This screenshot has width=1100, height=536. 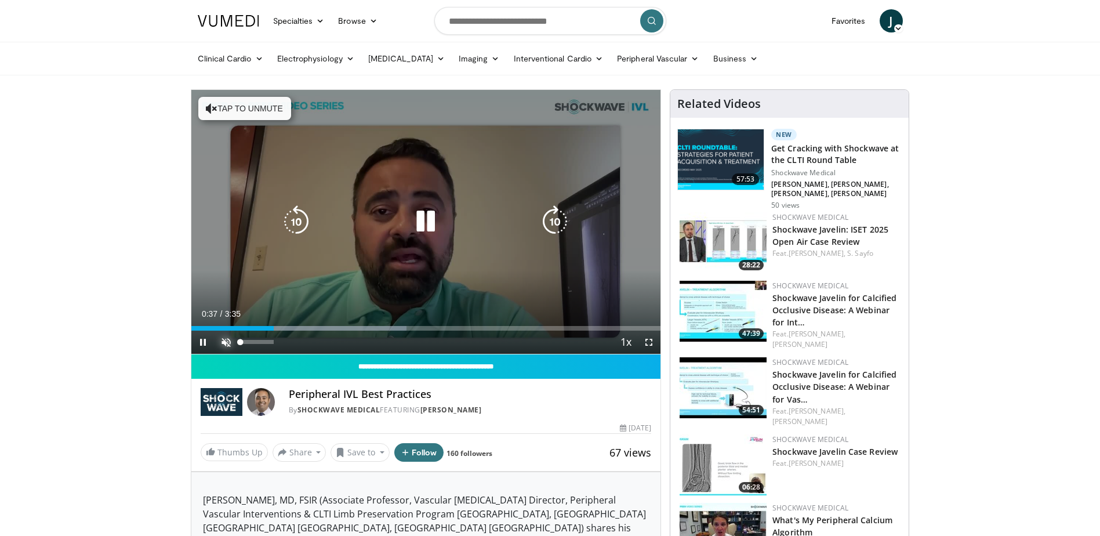 What do you see at coordinates (751, 334) in the screenshot?
I see `span: 47:39` at bounding box center [751, 334].